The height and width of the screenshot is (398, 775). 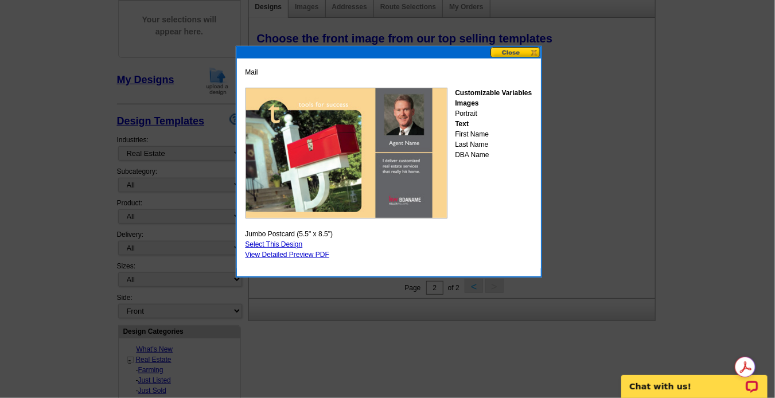 What do you see at coordinates (287, 255) in the screenshot?
I see `a: View Detailed Preview PDF` at bounding box center [287, 255].